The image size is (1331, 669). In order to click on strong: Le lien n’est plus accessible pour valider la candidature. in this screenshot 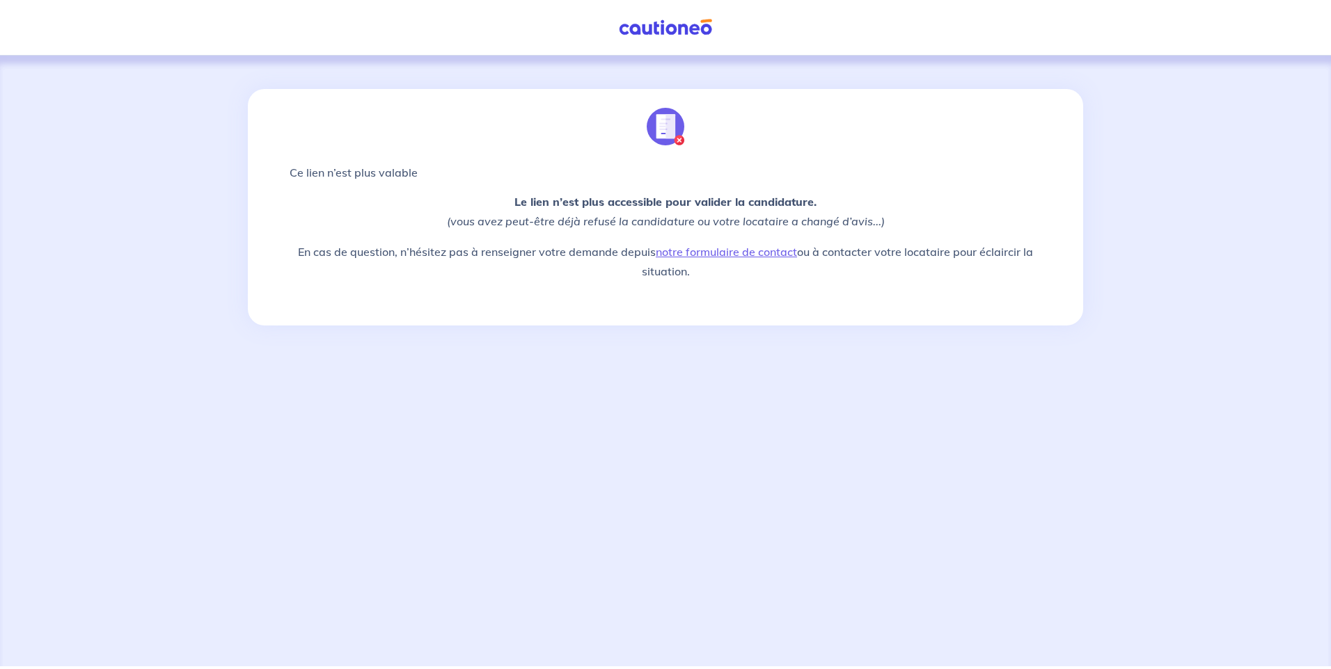, I will do `click(665, 202)`.